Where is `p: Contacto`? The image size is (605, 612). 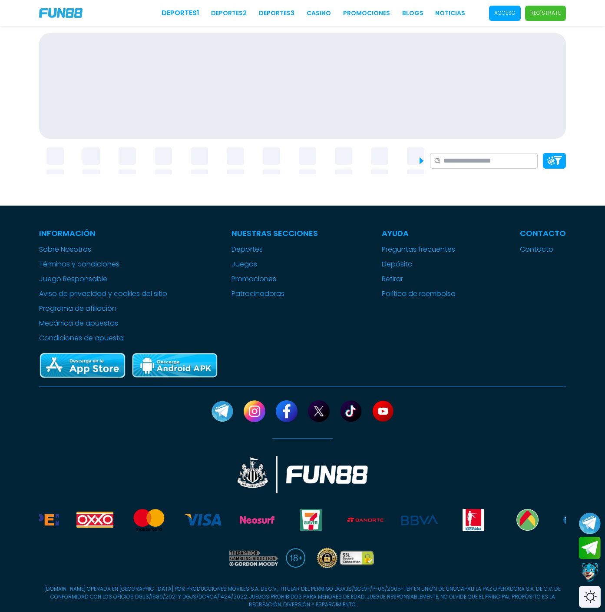 p: Contacto is located at coordinates (543, 233).